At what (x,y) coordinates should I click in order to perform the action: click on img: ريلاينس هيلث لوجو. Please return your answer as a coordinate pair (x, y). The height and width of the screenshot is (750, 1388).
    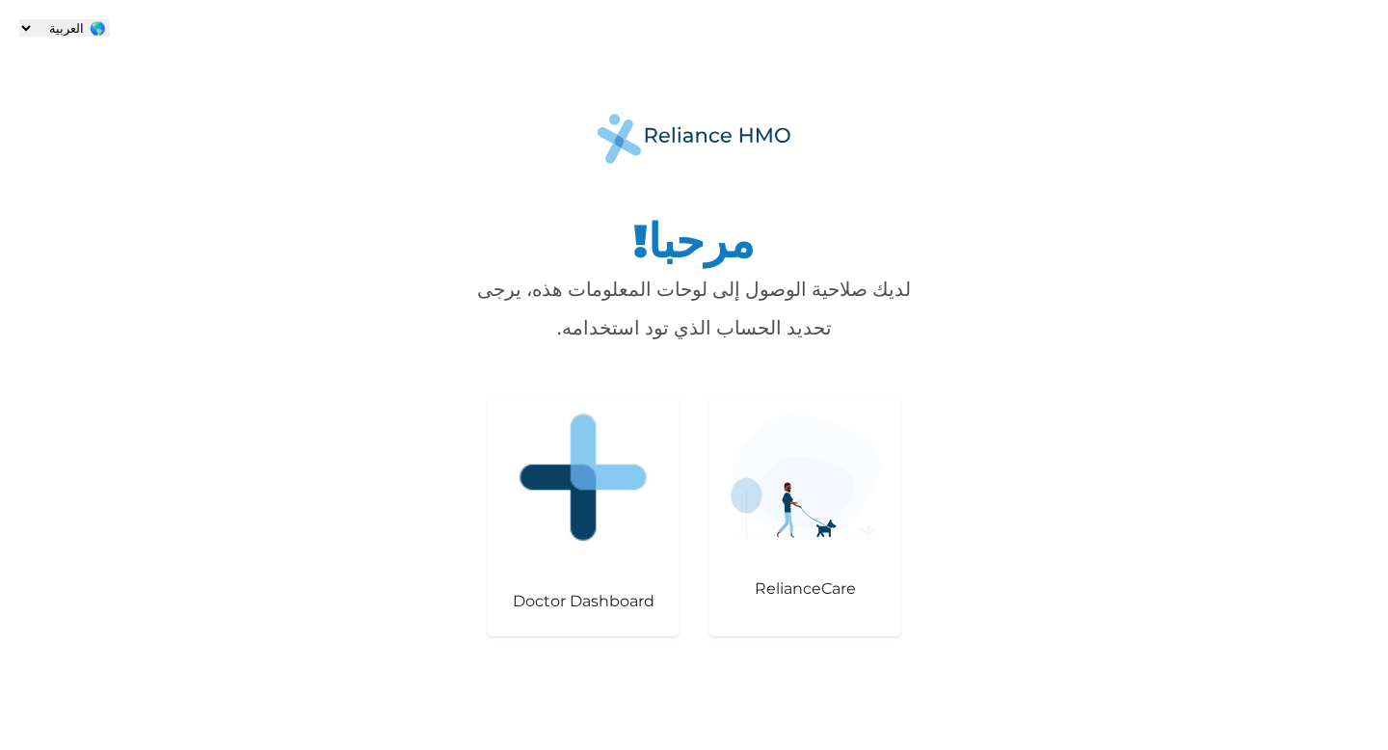
    Looking at the image, I should click on (694, 138).